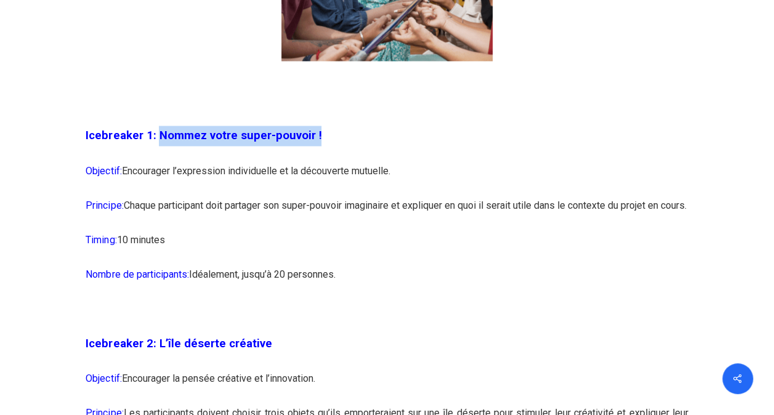  I want to click on p: Idéalement, jusqu’à 20 personnes., so click(387, 281).